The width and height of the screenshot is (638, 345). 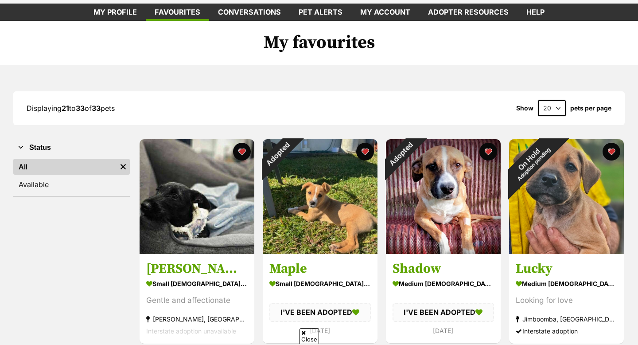 I want to click on a: My account, so click(x=385, y=12).